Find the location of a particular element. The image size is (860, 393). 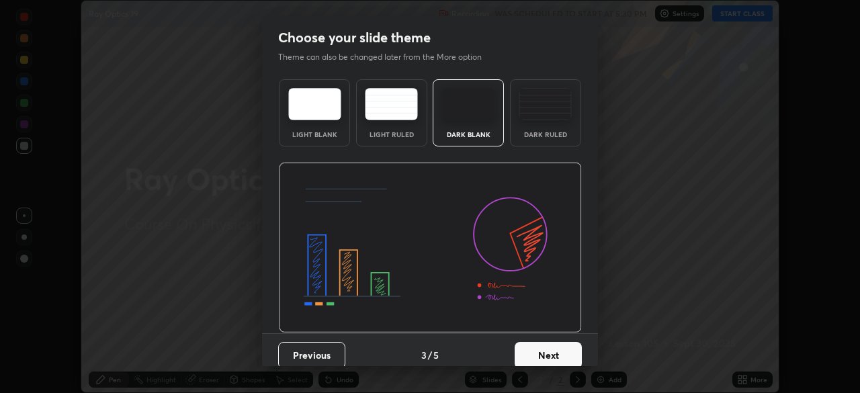

img: lightTheme.e5ed3b09.svg is located at coordinates (314, 104).